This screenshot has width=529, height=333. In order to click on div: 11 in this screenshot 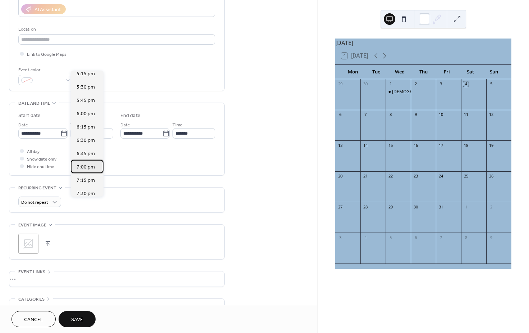, I will do `click(466, 114)`.